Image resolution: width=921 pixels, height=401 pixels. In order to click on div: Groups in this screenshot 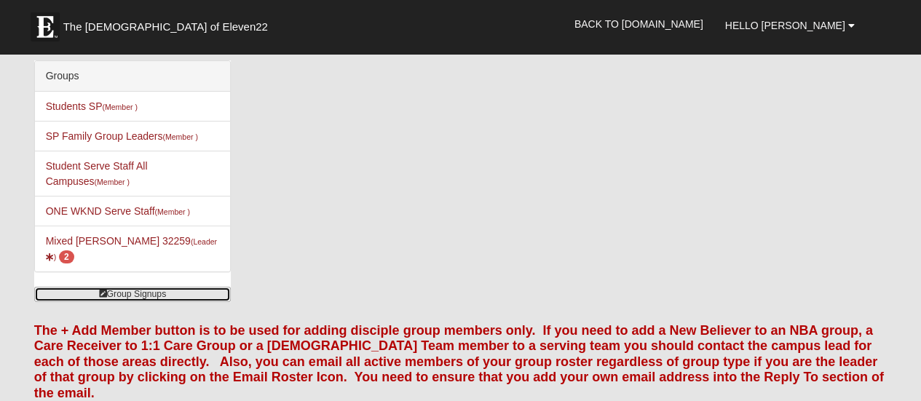, I will do `click(132, 76)`.